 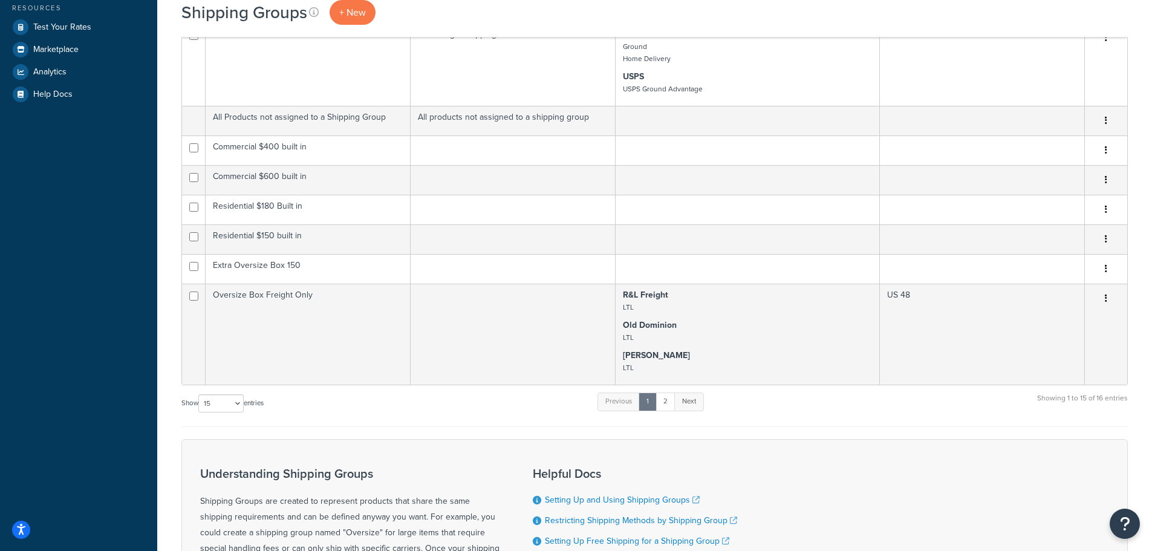 What do you see at coordinates (645, 295) in the screenshot?
I see `strong: R&L Freight` at bounding box center [645, 295].